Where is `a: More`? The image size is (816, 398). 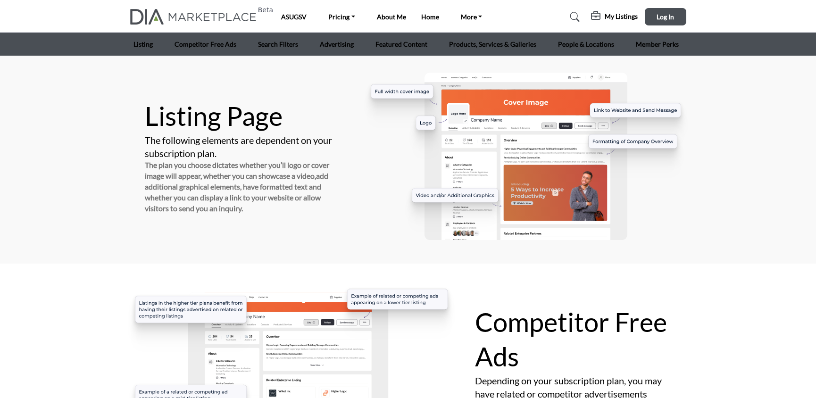 a: More is located at coordinates (471, 17).